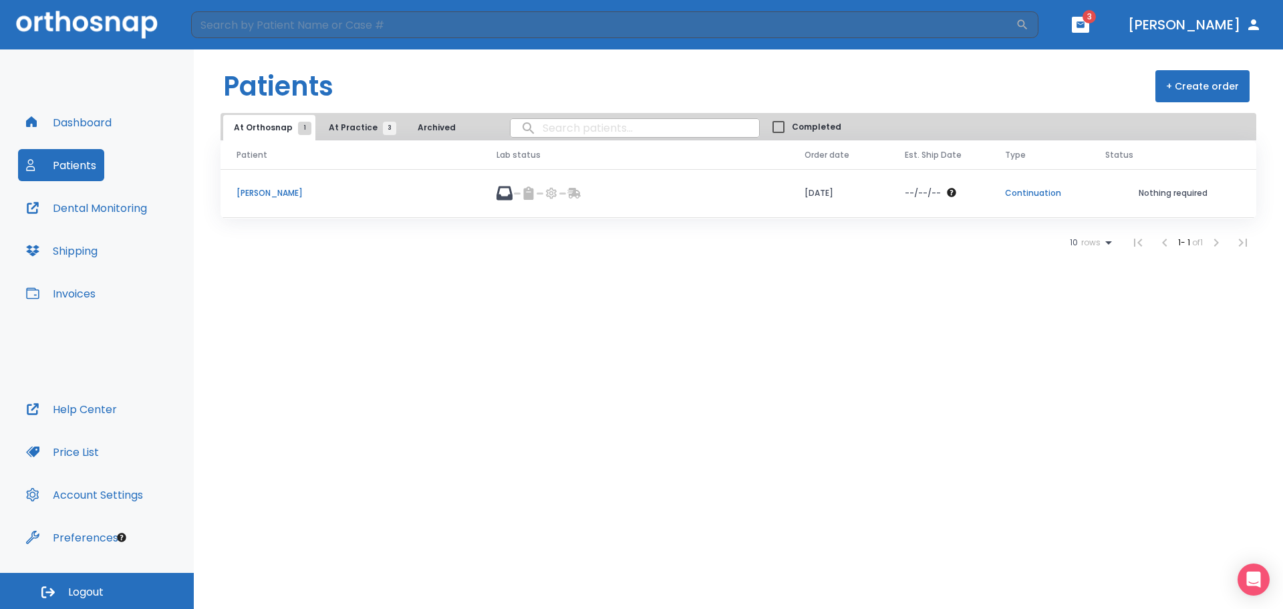 The width and height of the screenshot is (1283, 609). I want to click on span: Completed, so click(817, 127).